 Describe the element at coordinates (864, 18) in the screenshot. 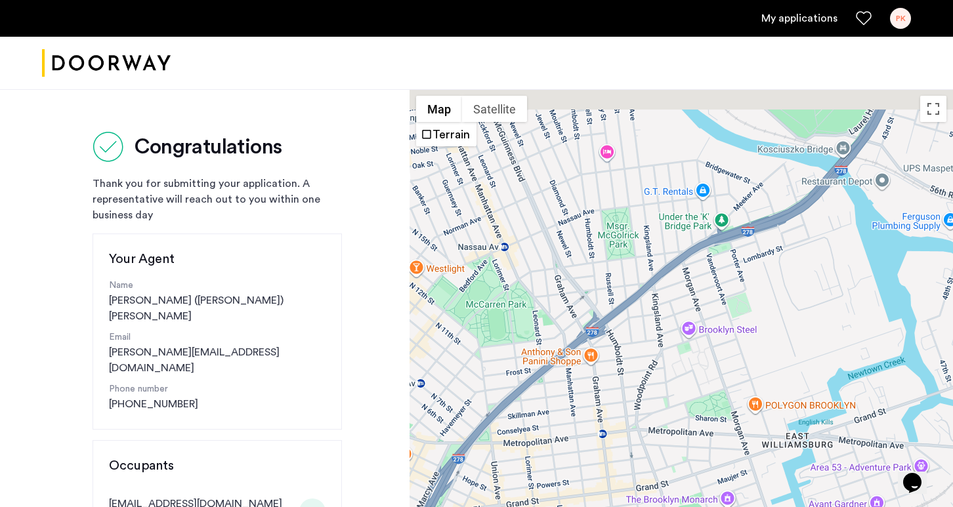

I see `a: Favorites` at that location.